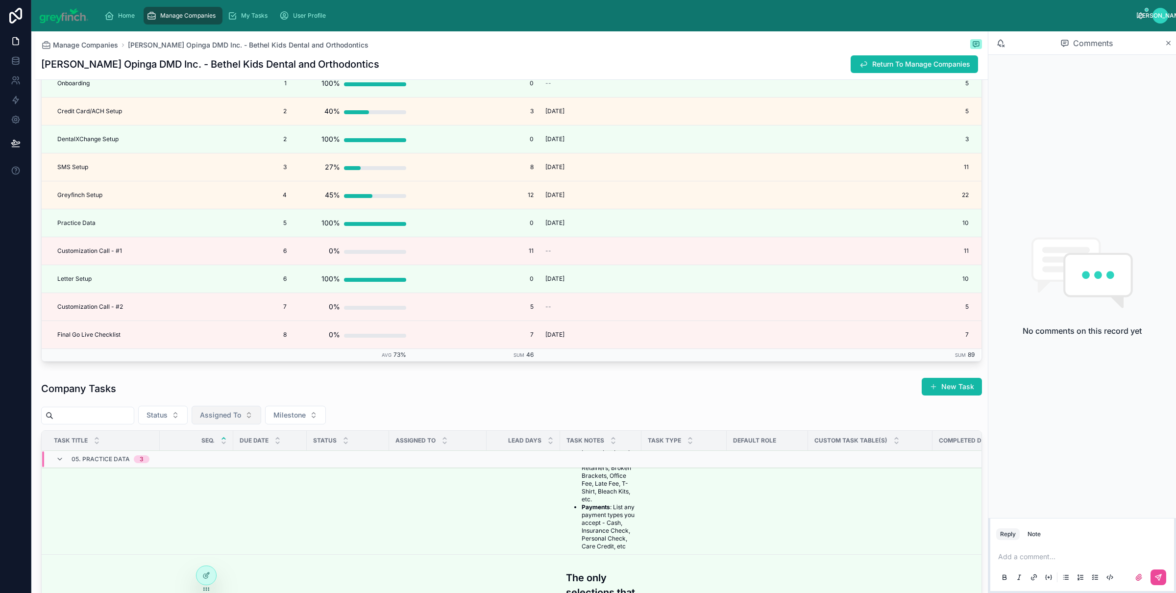  I want to click on span: Customization Call - #1, so click(90, 251).